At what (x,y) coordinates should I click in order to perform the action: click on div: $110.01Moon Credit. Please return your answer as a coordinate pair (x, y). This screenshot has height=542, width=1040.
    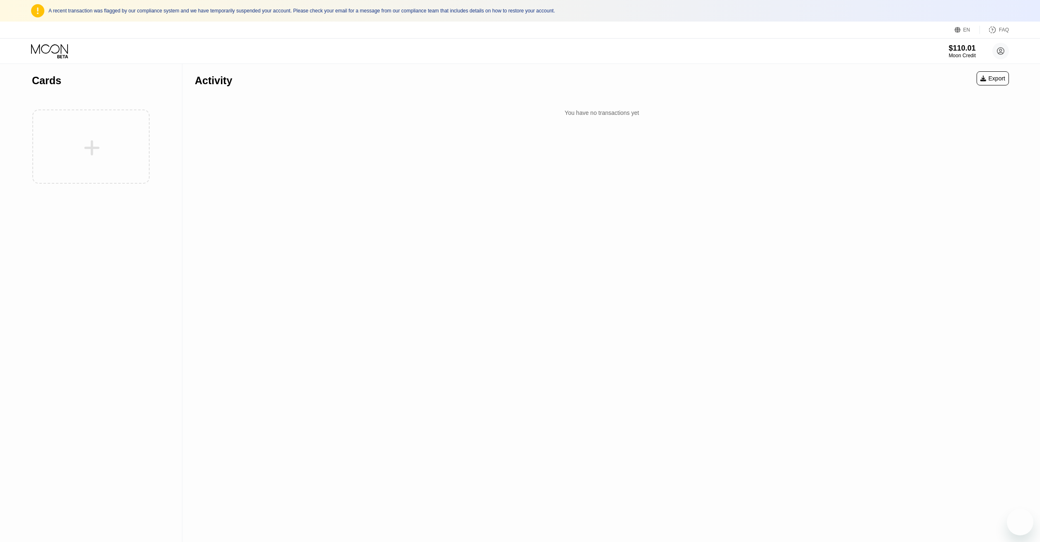
    Looking at the image, I should click on (962, 51).